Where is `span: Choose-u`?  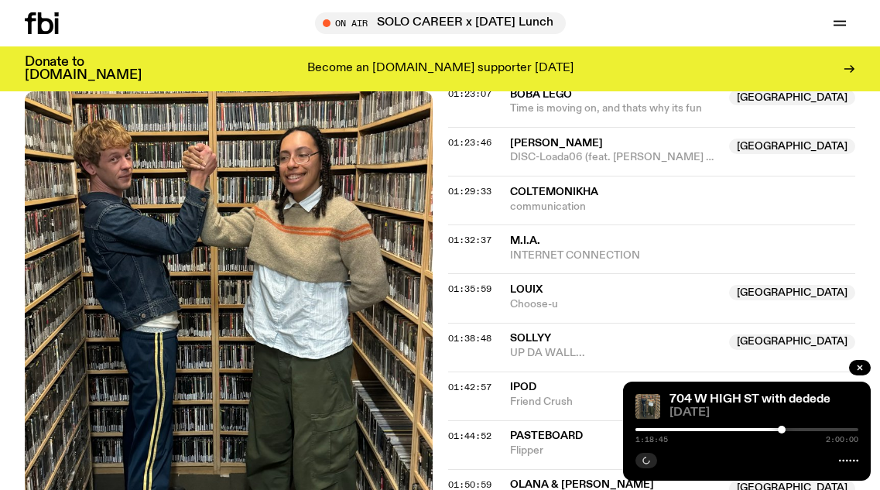 span: Choose-u is located at coordinates (615, 304).